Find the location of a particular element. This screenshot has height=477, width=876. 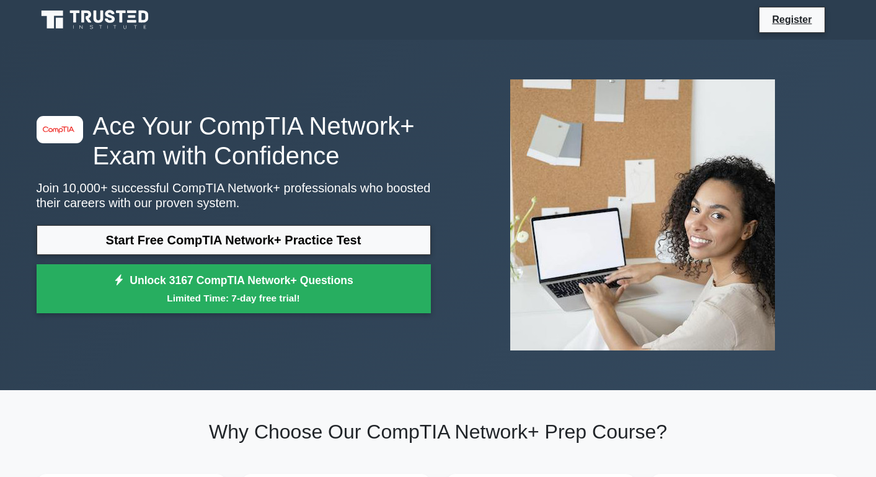

p: Join 10,000+ successful CompTIA Network+ professionals who boosted their careers with our proven ... is located at coordinates (234, 195).